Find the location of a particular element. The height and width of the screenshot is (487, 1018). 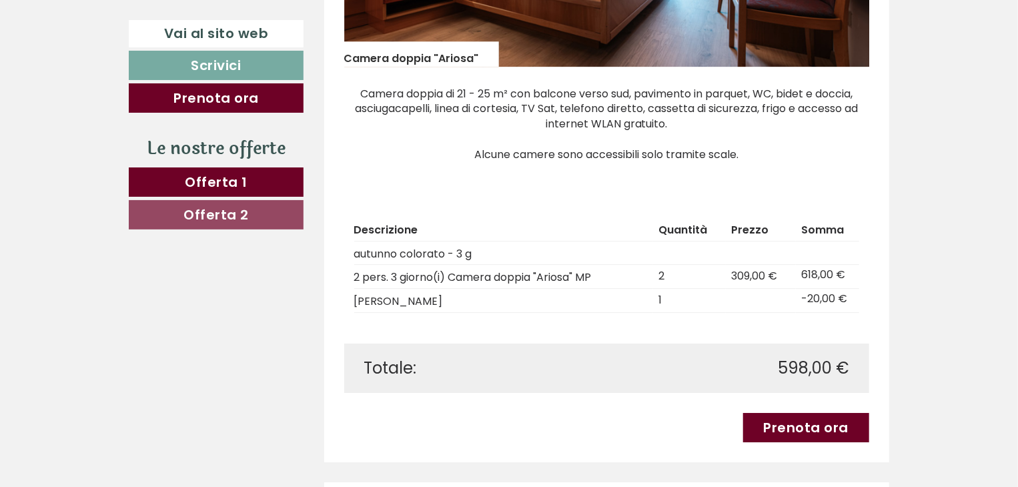

th: Quantità is located at coordinates (690, 230).